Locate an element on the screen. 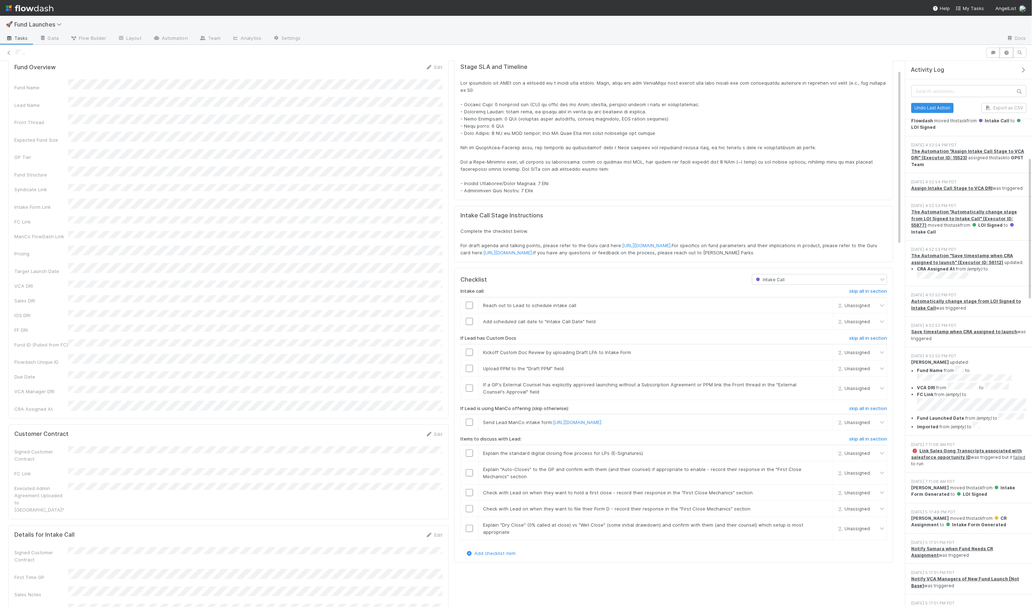 This screenshot has width=1032, height=607. button: Undo Last Action is located at coordinates (932, 108).